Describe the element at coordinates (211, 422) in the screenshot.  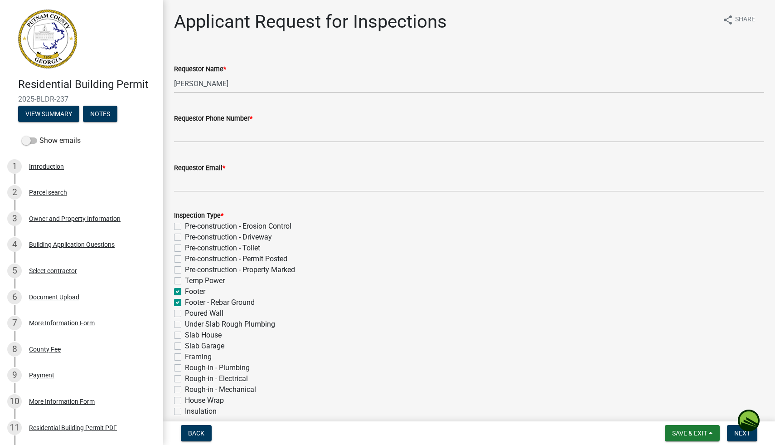
I see `label: Fireplace Barrier` at that location.